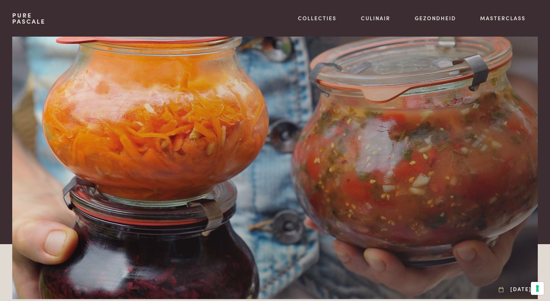 This screenshot has height=301, width=550. I want to click on a: Masterclass, so click(502, 18).